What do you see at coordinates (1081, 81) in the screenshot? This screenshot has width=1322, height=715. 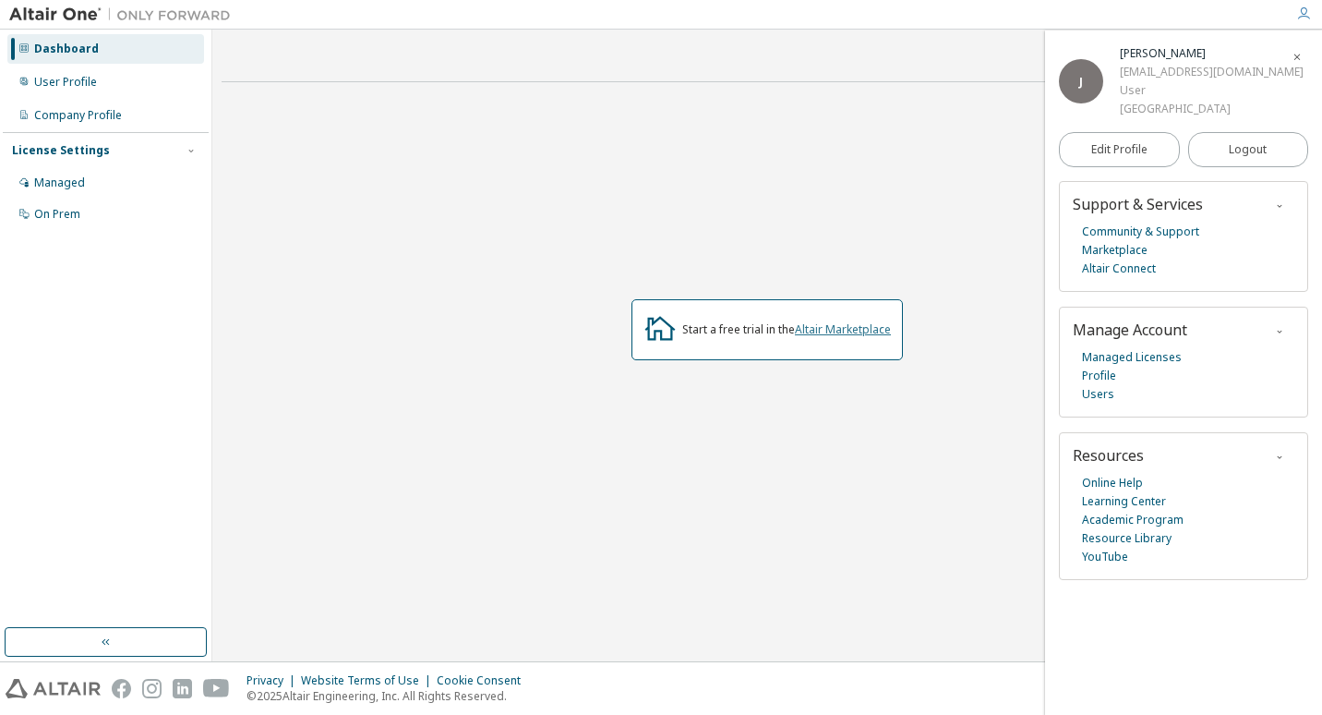 I see `span: J` at bounding box center [1081, 81].